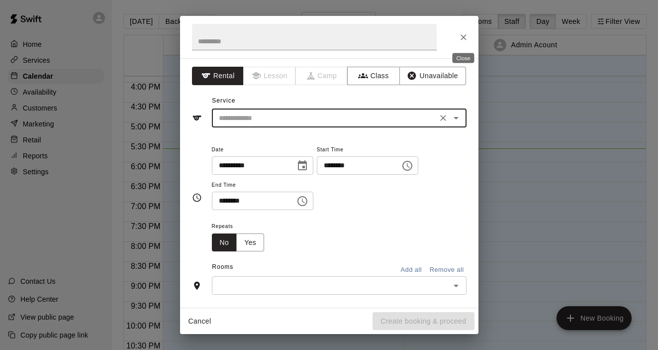 The height and width of the screenshot is (350, 658). I want to click on span: Camps can only be created in the Services page, so click(322, 76).